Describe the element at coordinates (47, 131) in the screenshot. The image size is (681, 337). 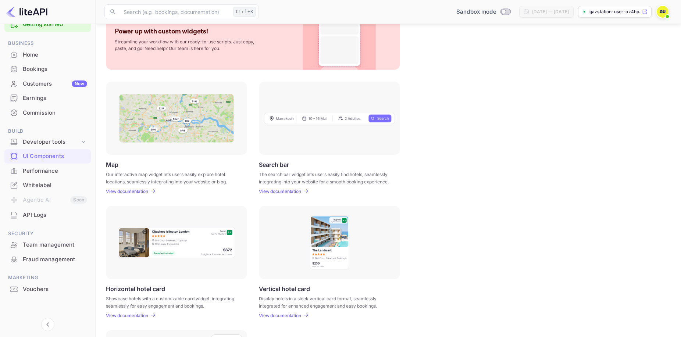
I see `span: Build` at that location.